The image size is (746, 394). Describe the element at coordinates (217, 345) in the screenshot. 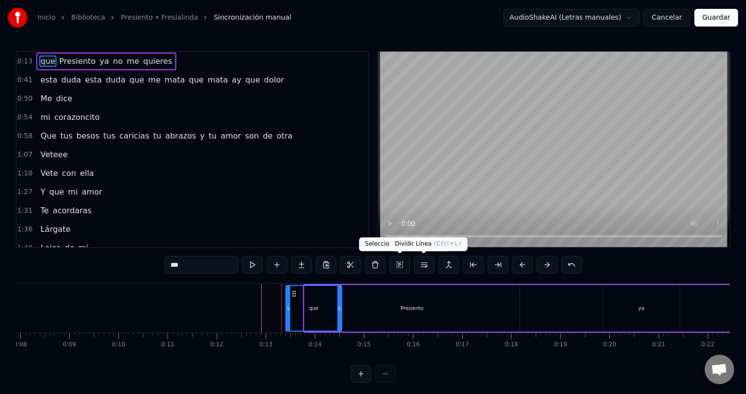

I see `div: 0:12` at that location.